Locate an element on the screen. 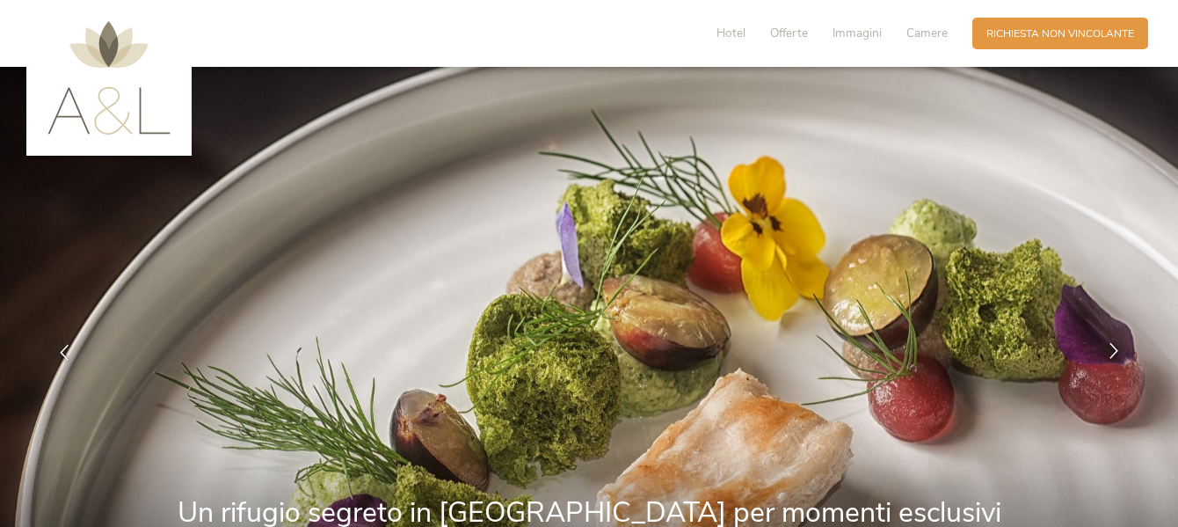  span: Richiesta non vincolante is located at coordinates (1061, 33).